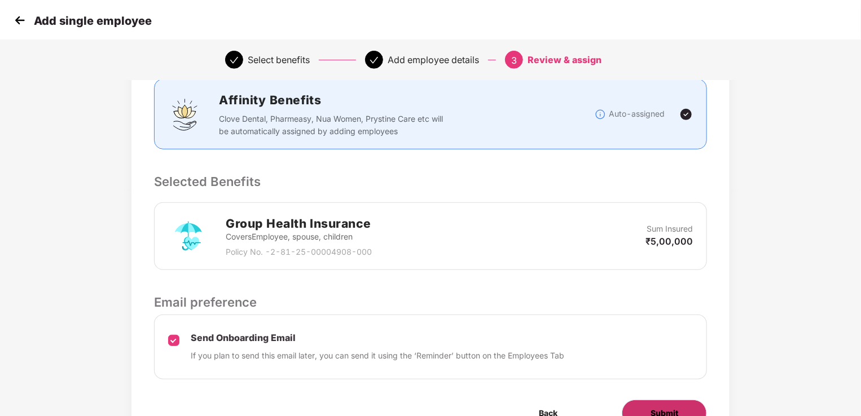 This screenshot has height=416, width=861. I want to click on h2: Group Health Insurance, so click(298, 223).